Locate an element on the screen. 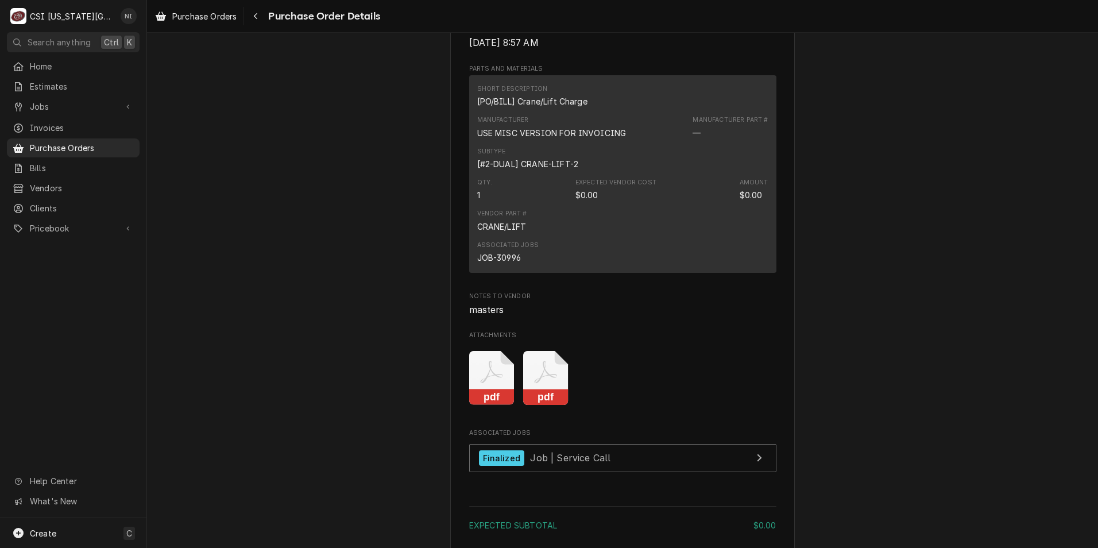 The image size is (1098, 548). a: Go to Jobs is located at coordinates (73, 106).